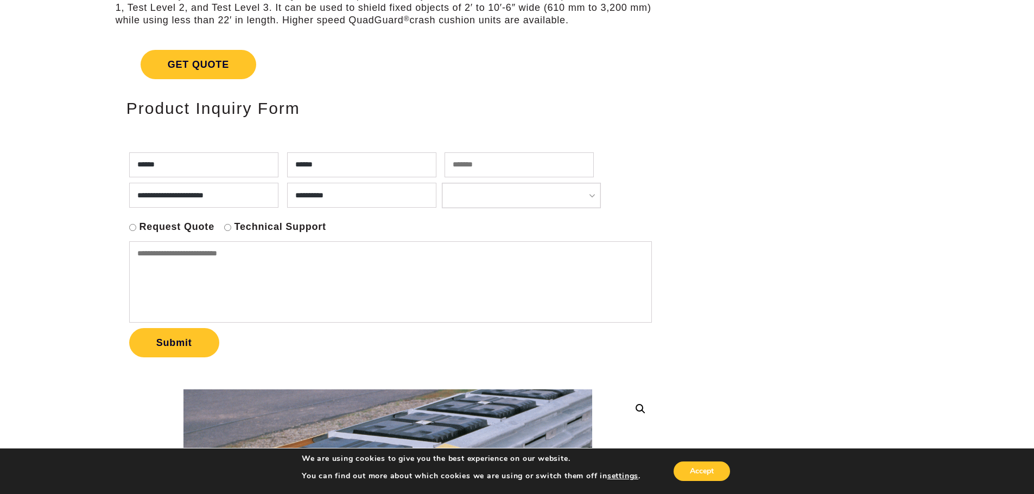 The image size is (1034, 494). What do you see at coordinates (174, 343) in the screenshot?
I see `button: Submit` at bounding box center [174, 343].